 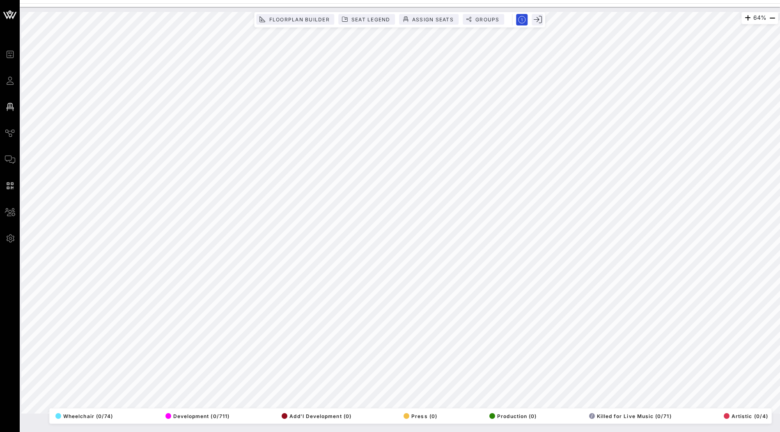 What do you see at coordinates (371, 19) in the screenshot?
I see `span: Seat Legend` at bounding box center [371, 19].